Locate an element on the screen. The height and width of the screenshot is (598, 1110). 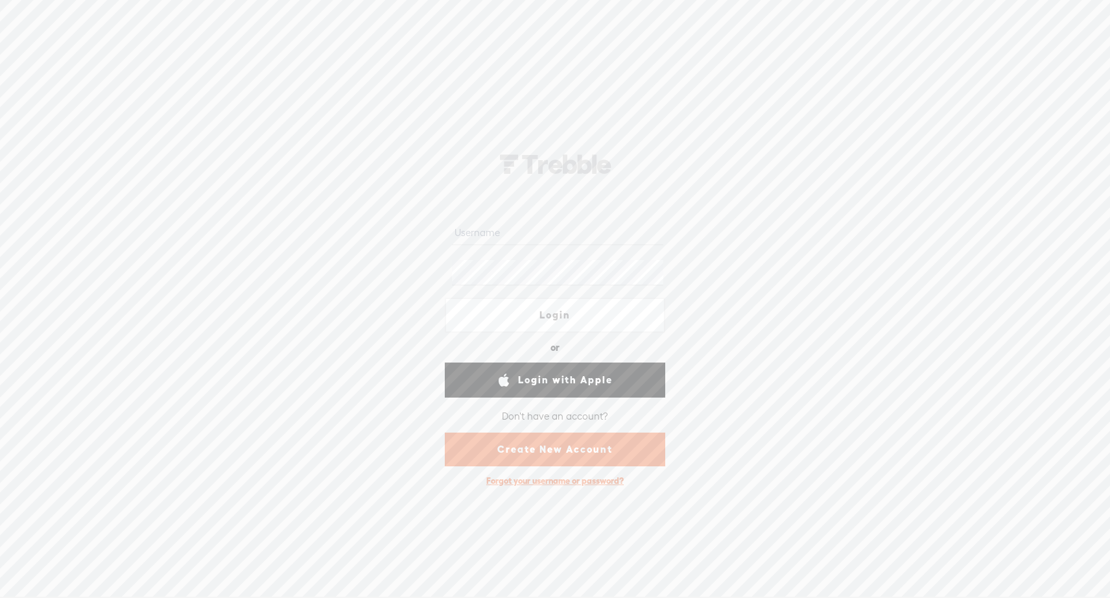
a: Login with Apple is located at coordinates (555, 380).